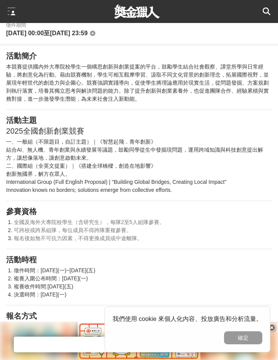  Describe the element at coordinates (243, 337) in the screenshot. I see `button: 確定` at that location.